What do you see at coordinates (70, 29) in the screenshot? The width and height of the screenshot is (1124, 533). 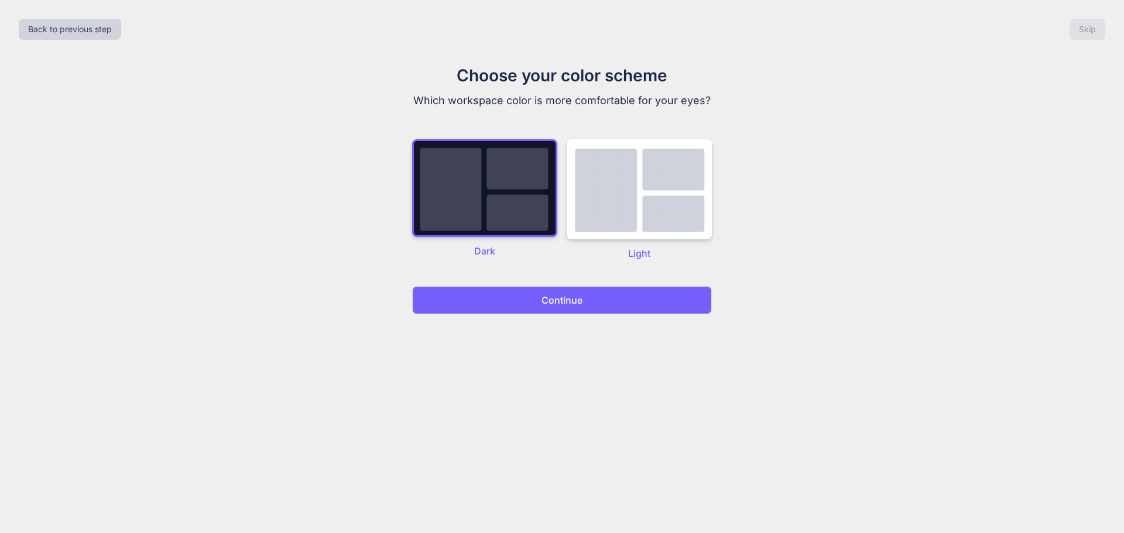 I see `button: Back to previous step` at bounding box center [70, 29].